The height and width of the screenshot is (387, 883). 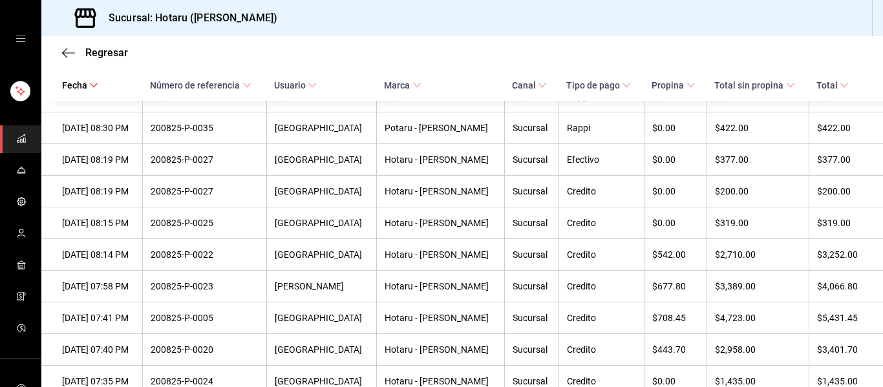 I want to click on div: 200825-P-0025, so click(x=204, y=223).